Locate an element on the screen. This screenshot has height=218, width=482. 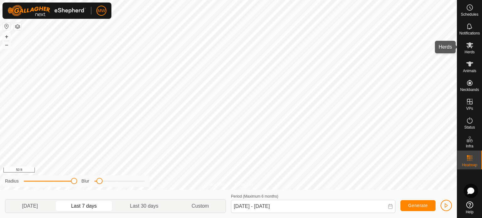
span: Last 7 days is located at coordinates (84, 206).